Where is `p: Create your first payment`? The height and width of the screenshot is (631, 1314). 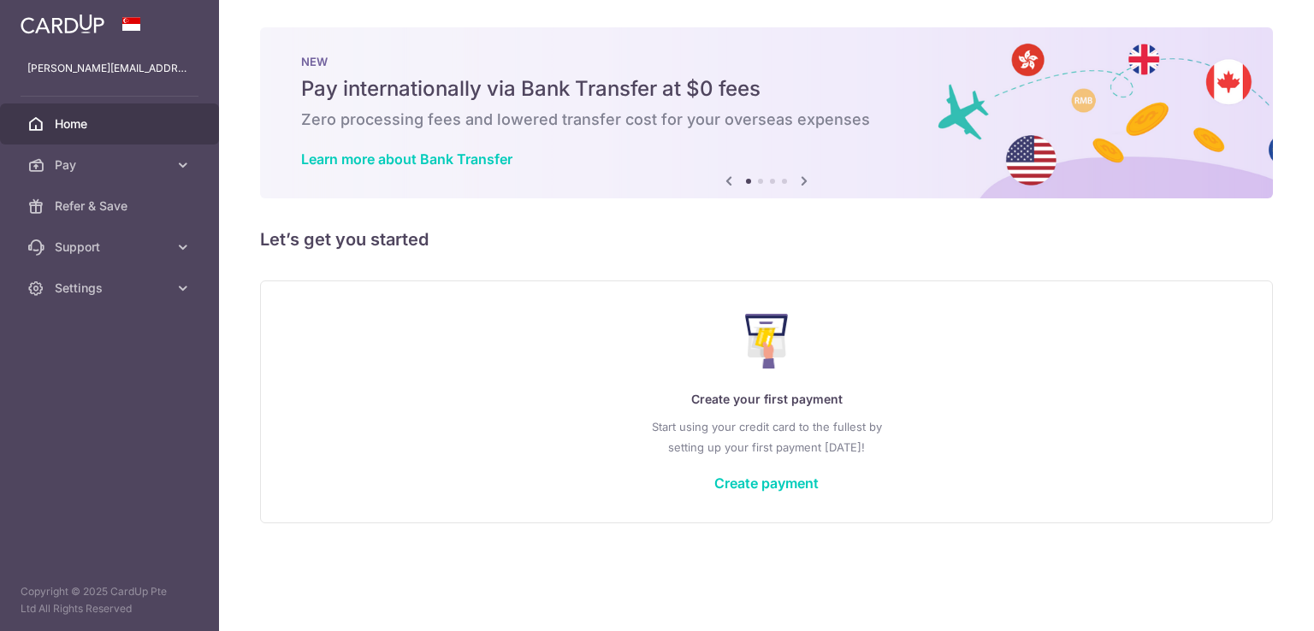 p: Create your first payment is located at coordinates (767, 400).